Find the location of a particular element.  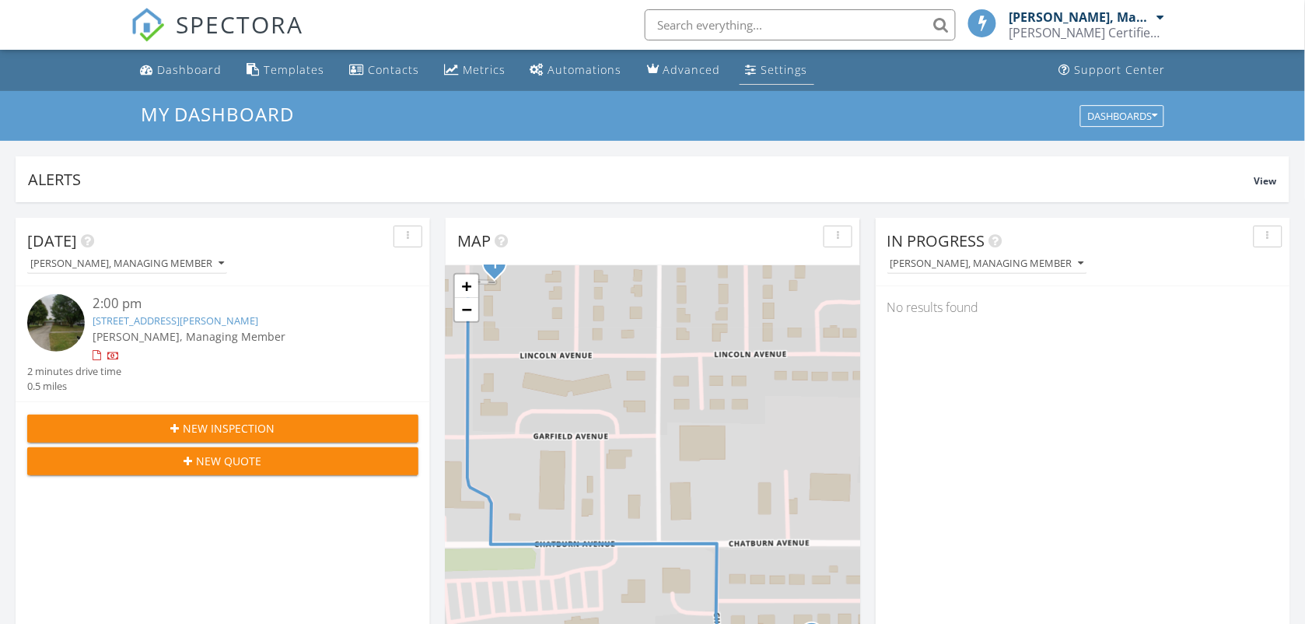

div: No results found is located at coordinates (1083, 307).